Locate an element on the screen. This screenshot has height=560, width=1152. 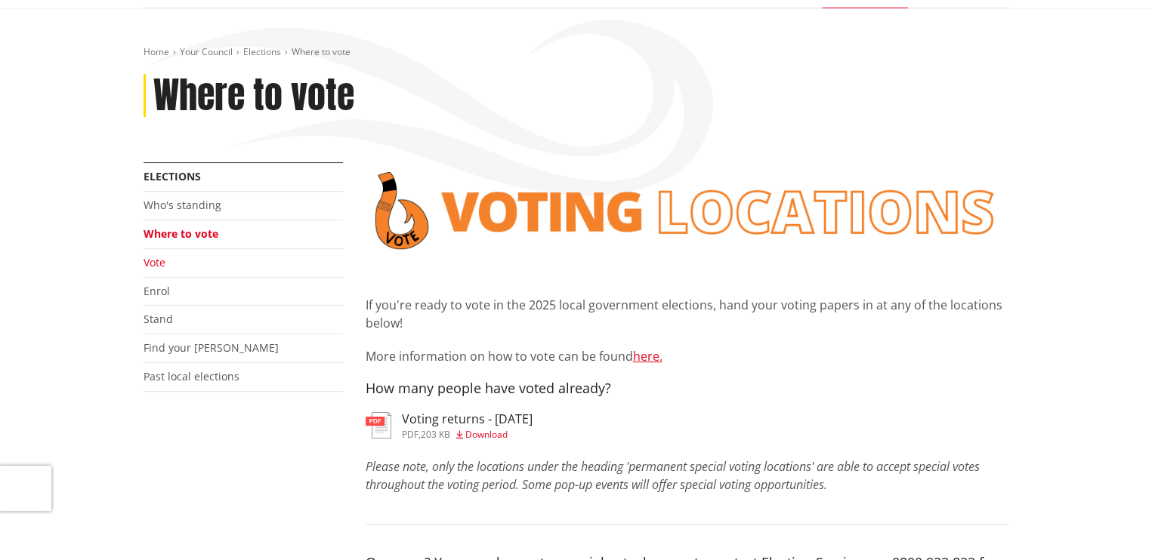
a: Your Council is located at coordinates (206, 51).